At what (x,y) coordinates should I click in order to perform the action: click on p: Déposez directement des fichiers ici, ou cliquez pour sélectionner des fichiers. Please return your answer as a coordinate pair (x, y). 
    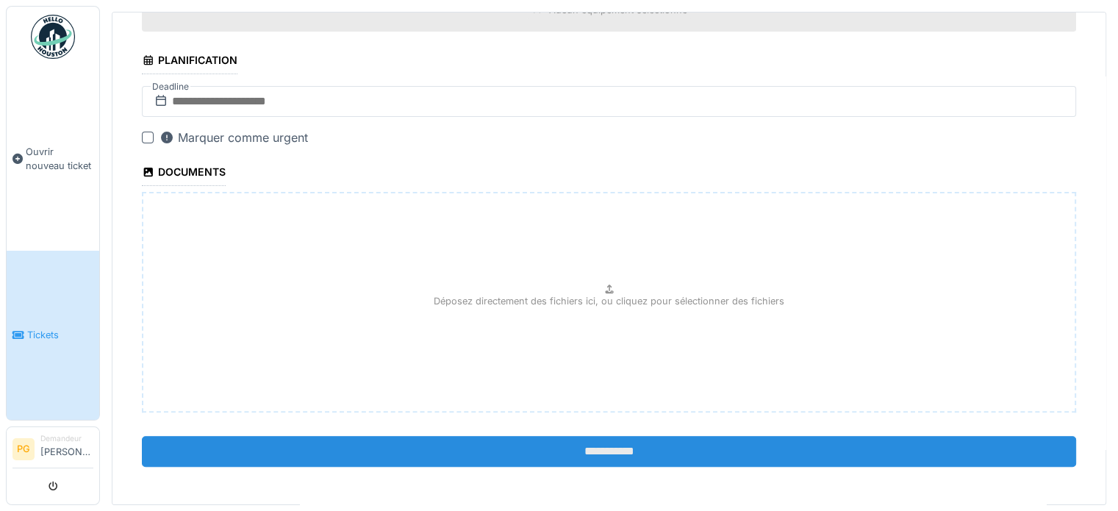
    Looking at the image, I should click on (609, 301).